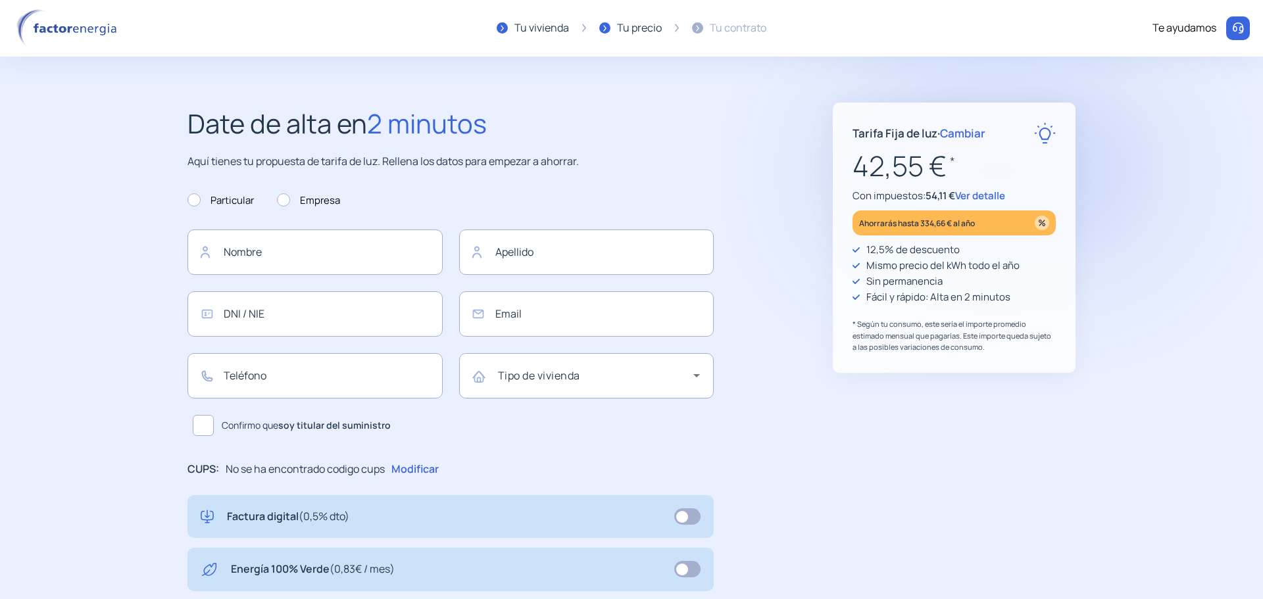  What do you see at coordinates (1184, 28) in the screenshot?
I see `div: Te ayudamos` at bounding box center [1184, 28].